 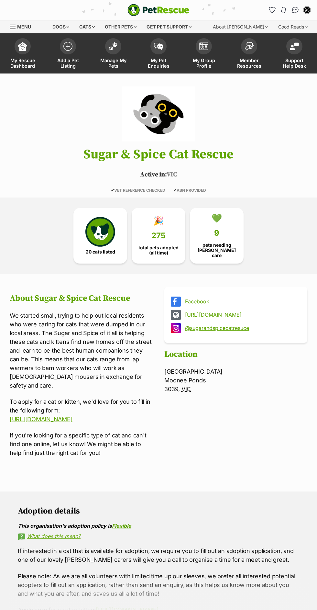 I want to click on div: Get pet support, so click(x=169, y=27).